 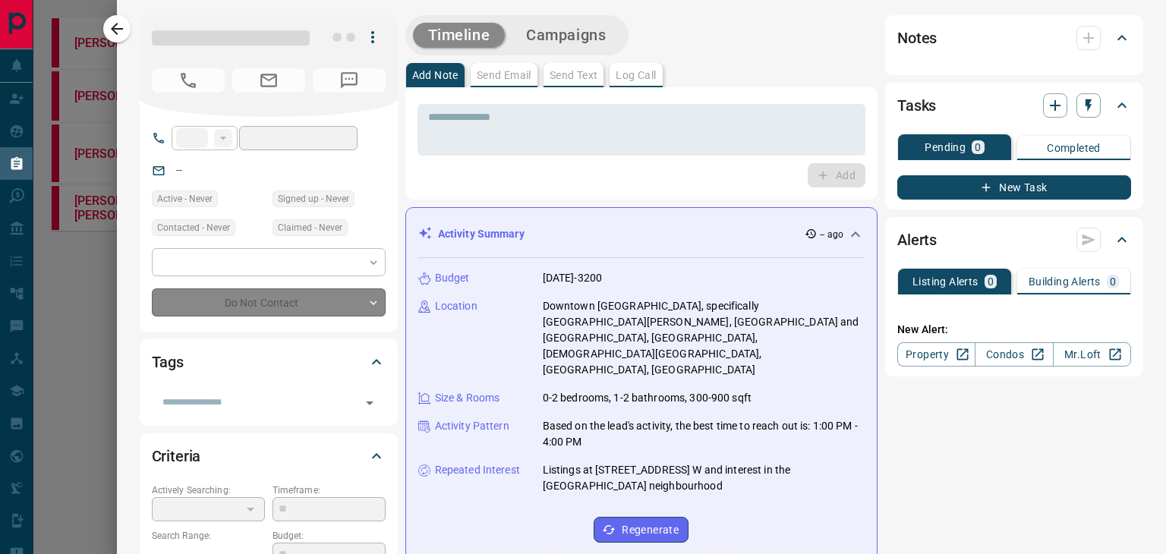 I want to click on button: Campaigns, so click(x=565, y=35).